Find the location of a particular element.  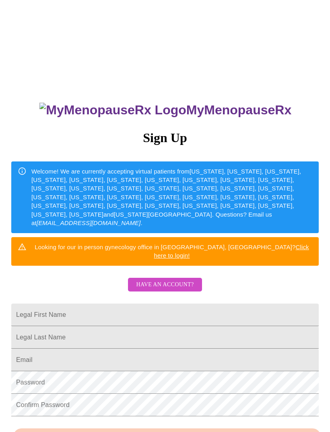

h3: MyMenopauseRx is located at coordinates (166, 110).